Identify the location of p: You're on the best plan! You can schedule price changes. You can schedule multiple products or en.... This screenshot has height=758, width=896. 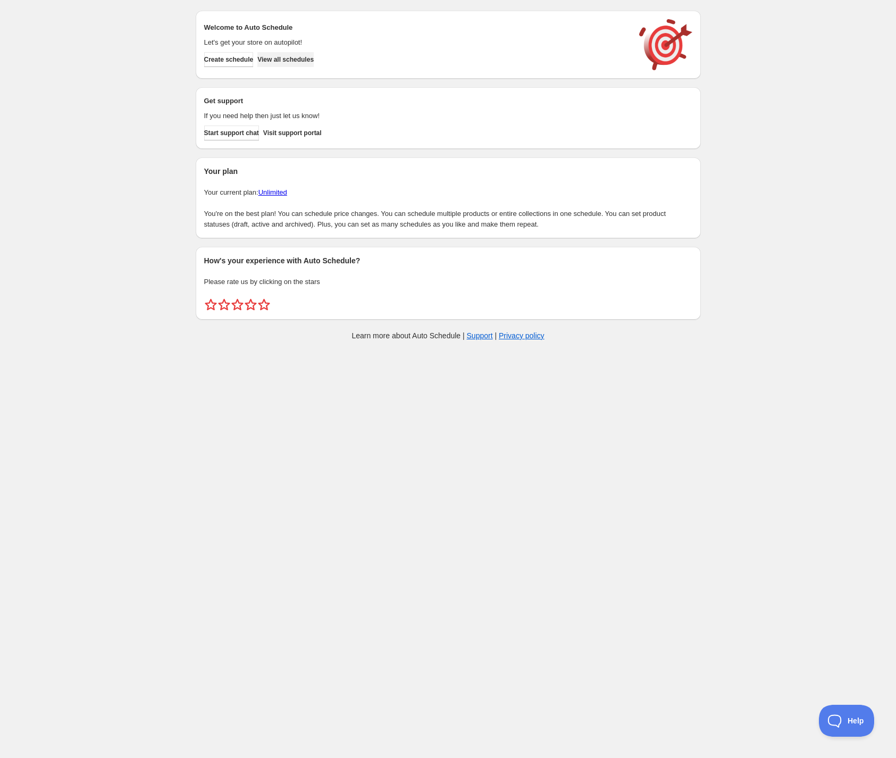
(448, 219).